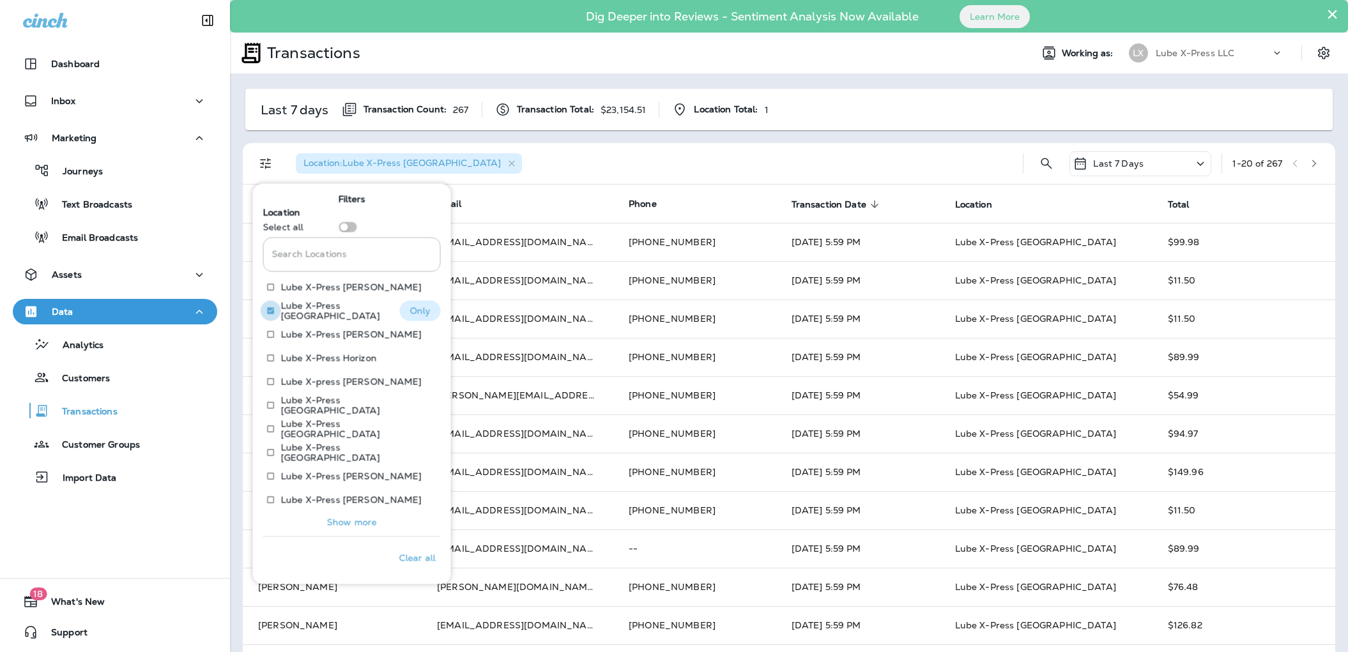 The width and height of the screenshot is (1348, 652). I want to click on p: Clear all, so click(417, 558).